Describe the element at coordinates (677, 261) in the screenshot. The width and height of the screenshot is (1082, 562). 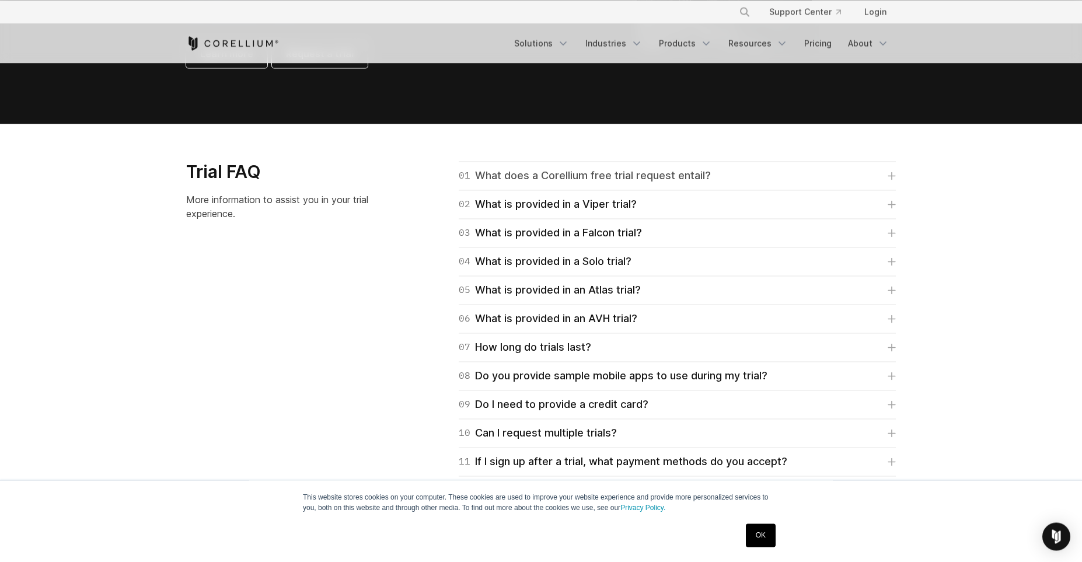
I see `a: 04What is provided in a Solo trial?` at that location.